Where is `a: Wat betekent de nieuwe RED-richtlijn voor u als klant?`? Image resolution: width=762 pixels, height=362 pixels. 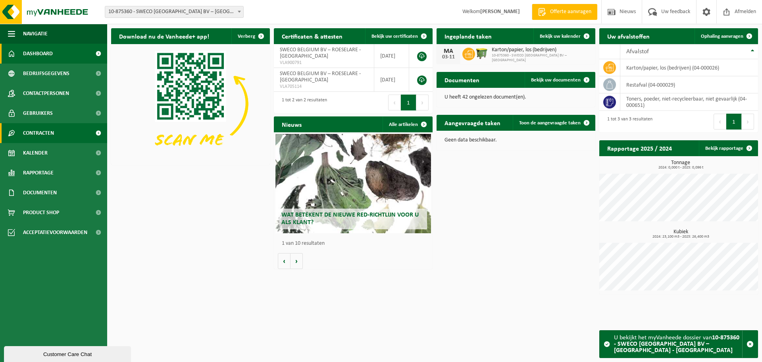
a: Wat betekent de nieuwe RED-richtlijn voor u als klant? is located at coordinates (353, 183).